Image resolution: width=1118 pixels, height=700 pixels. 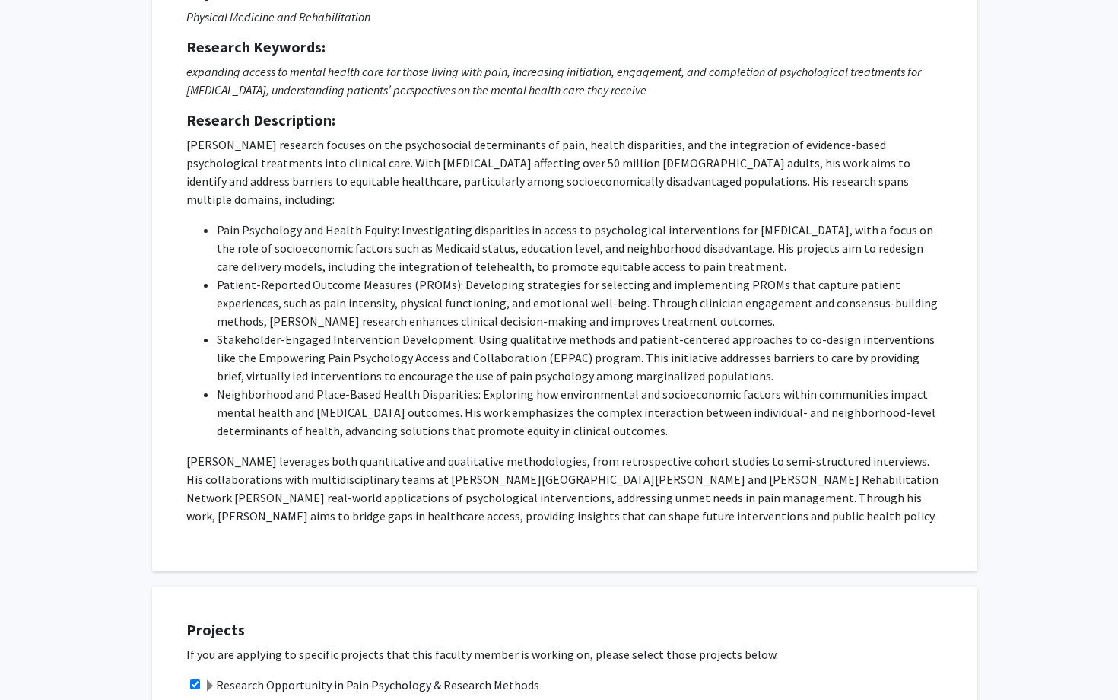 I want to click on li: Stakeholder-Engaged Intervention Development: Using qualitative methods and patient-centered appr..., so click(x=580, y=358).